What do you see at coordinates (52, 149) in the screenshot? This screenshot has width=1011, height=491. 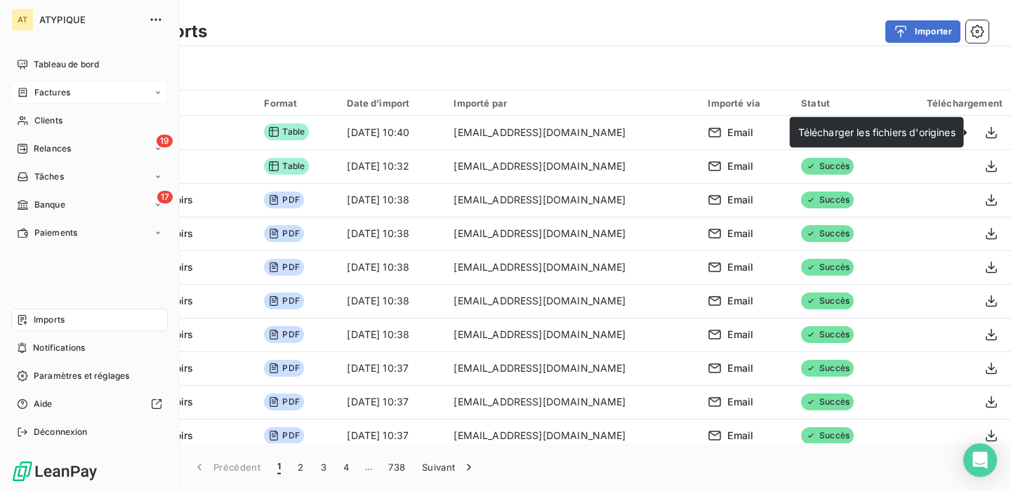 I see `span: Relances` at bounding box center [52, 149].